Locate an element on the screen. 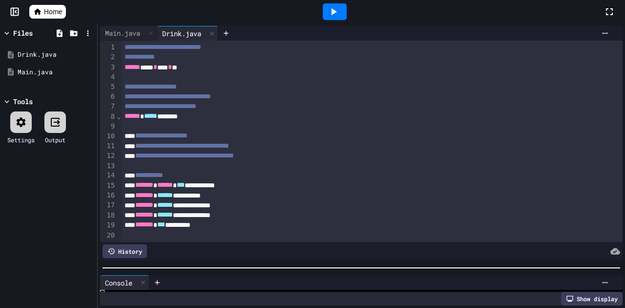  div: 19 is located at coordinates (108, 225).